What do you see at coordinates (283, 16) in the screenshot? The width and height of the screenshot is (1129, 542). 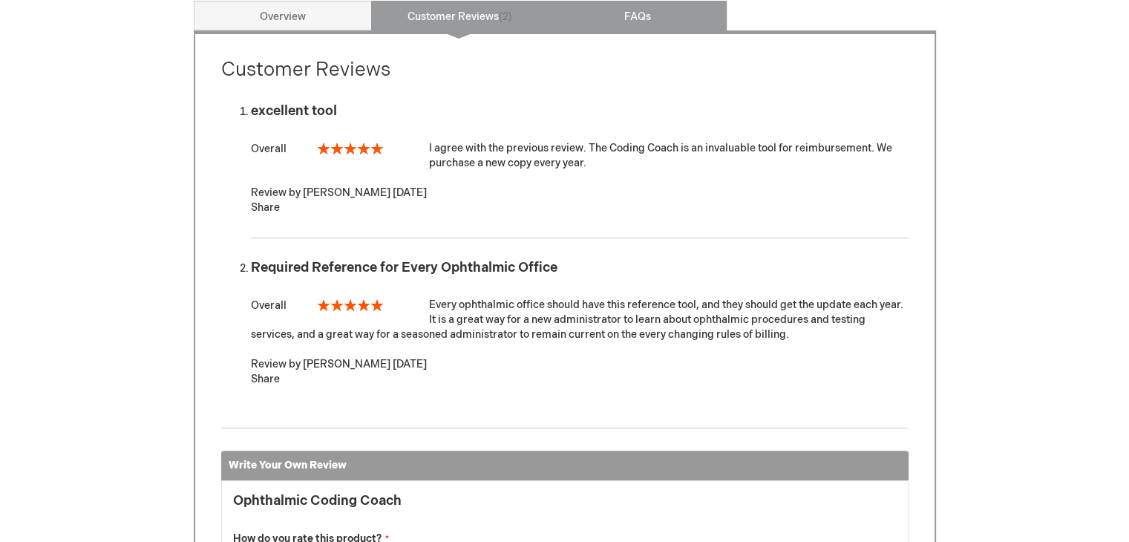 I see `a: Overview` at bounding box center [283, 16].